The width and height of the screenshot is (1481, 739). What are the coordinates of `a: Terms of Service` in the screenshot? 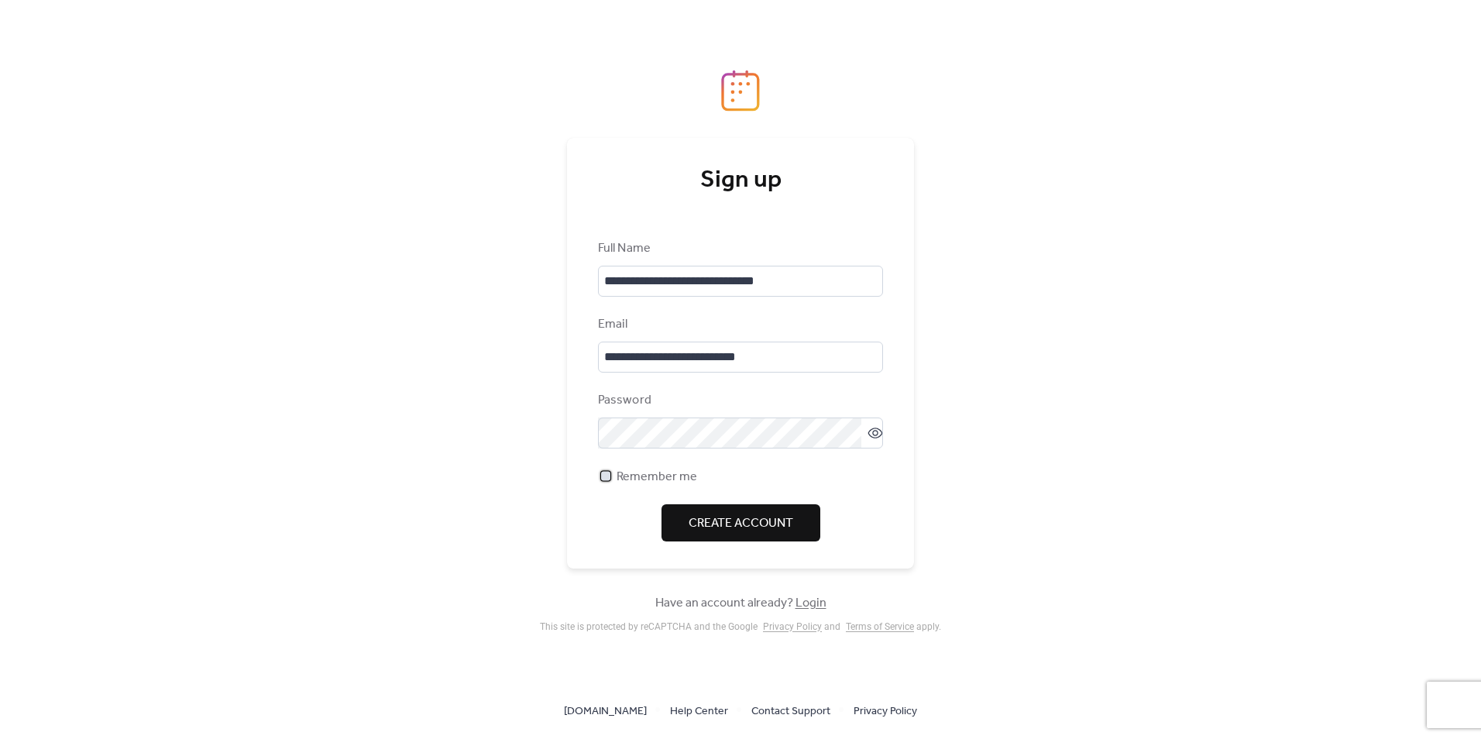 It's located at (880, 627).